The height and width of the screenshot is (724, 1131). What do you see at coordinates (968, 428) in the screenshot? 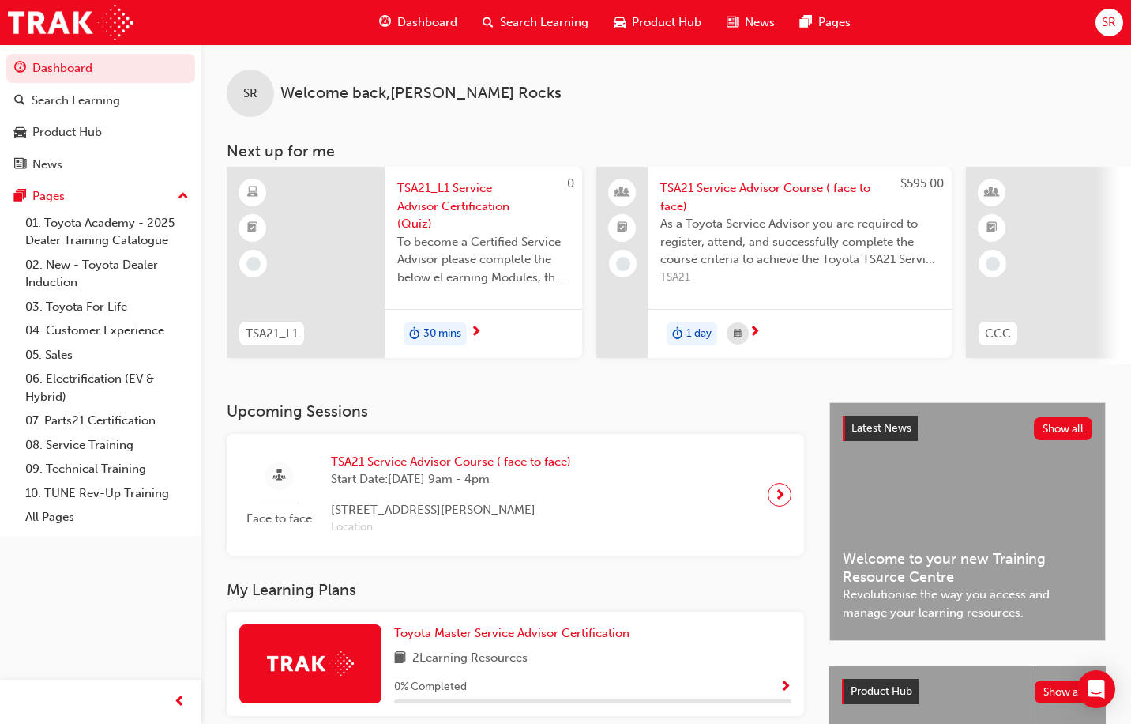
I see `a: Latest NewsShow all` at bounding box center [968, 428].